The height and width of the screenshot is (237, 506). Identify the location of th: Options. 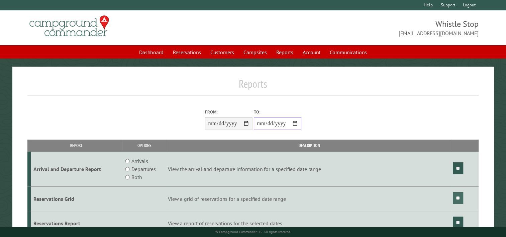
(145, 145).